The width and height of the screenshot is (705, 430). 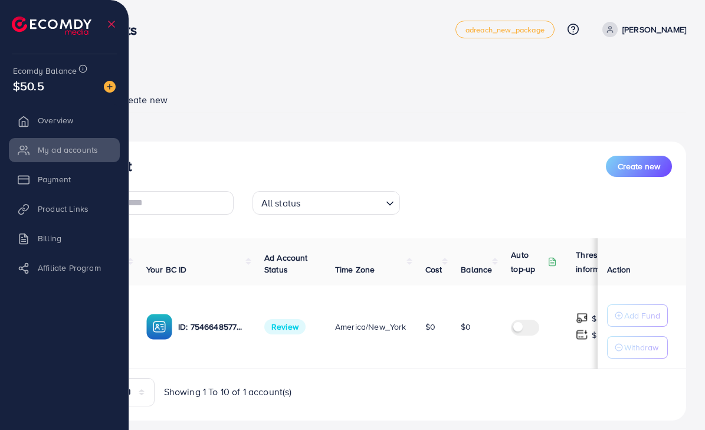 What do you see at coordinates (51, 25) in the screenshot?
I see `a: logo` at bounding box center [51, 25].